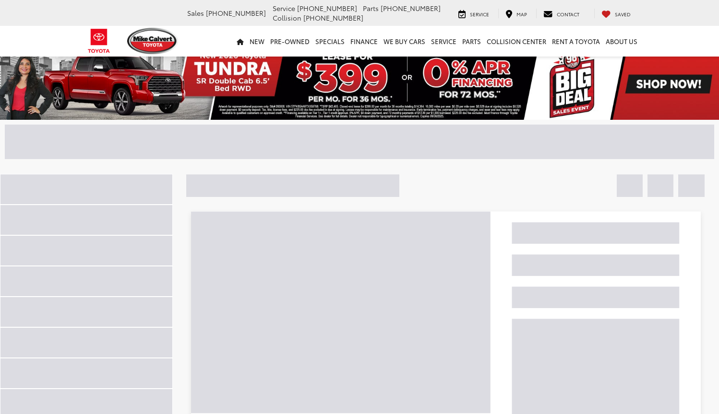  Describe the element at coordinates (567, 14) in the screenshot. I see `span: Contact` at that location.